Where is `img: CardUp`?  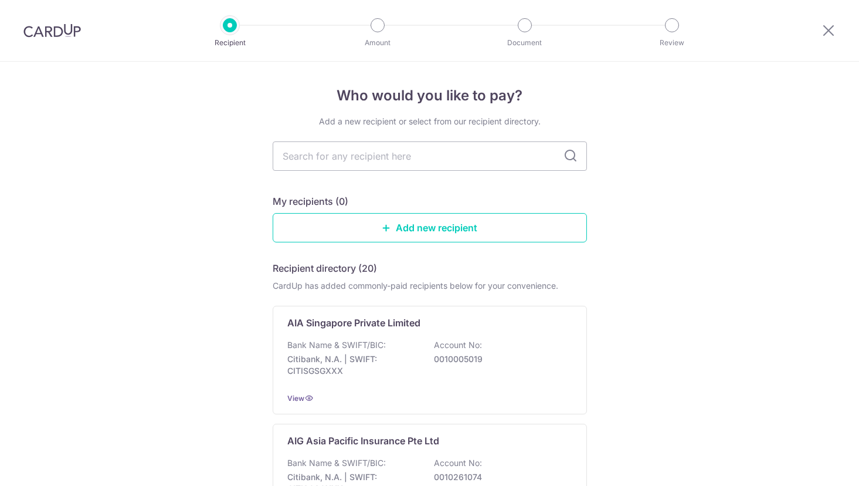
img: CardUp is located at coordinates (52, 30).